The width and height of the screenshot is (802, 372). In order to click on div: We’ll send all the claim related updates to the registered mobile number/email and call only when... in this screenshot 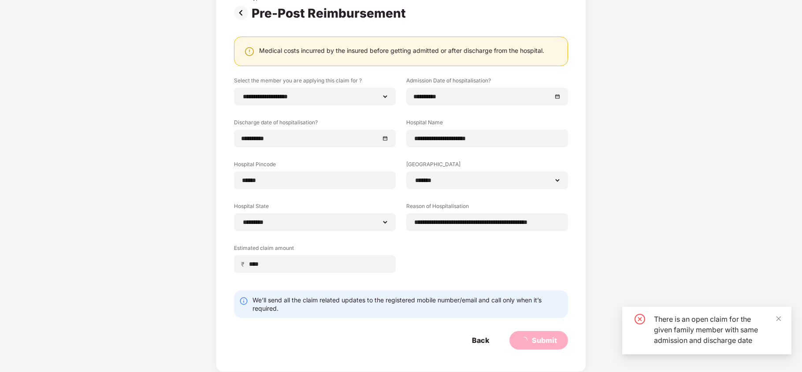, I will do `click(408, 304)`.